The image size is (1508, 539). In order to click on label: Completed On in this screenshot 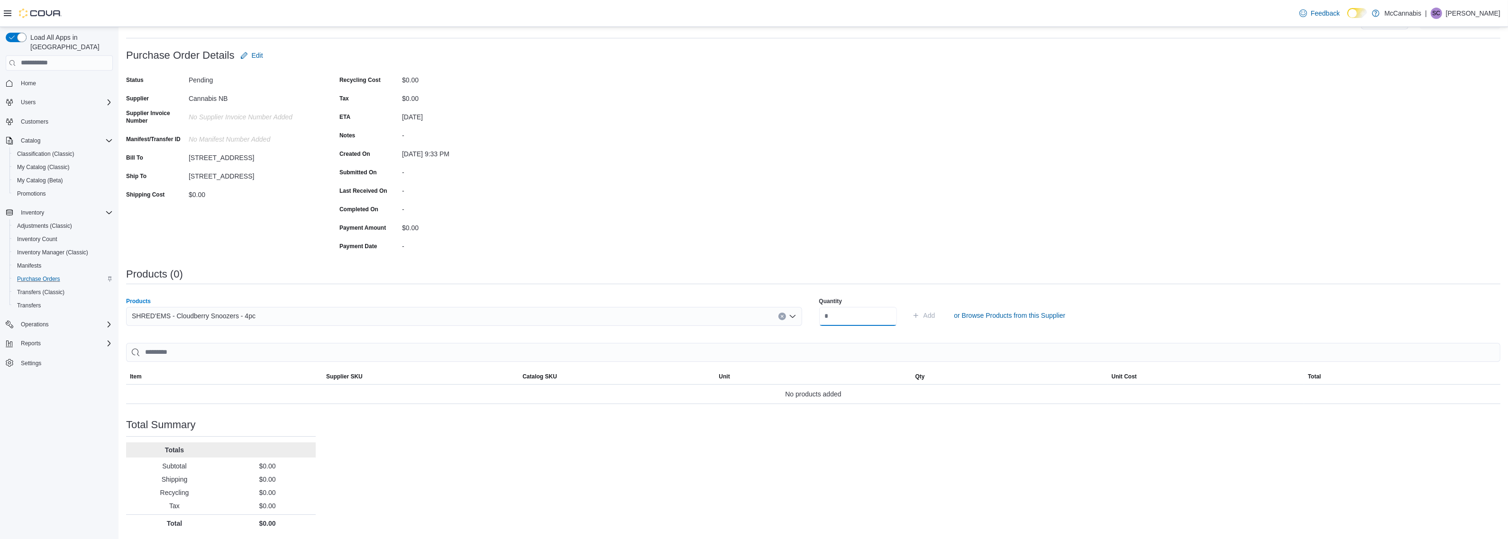, I will do `click(359, 210)`.